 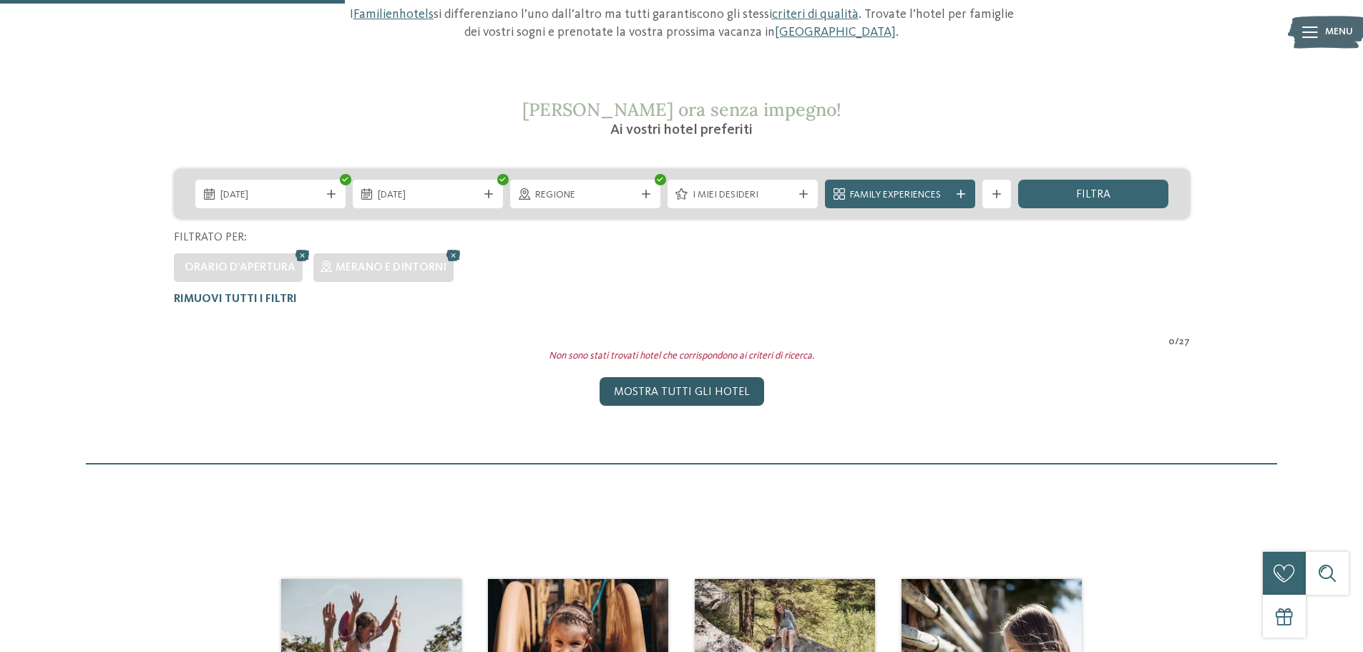 What do you see at coordinates (1184, 342) in the screenshot?
I see `span: 27` at bounding box center [1184, 342].